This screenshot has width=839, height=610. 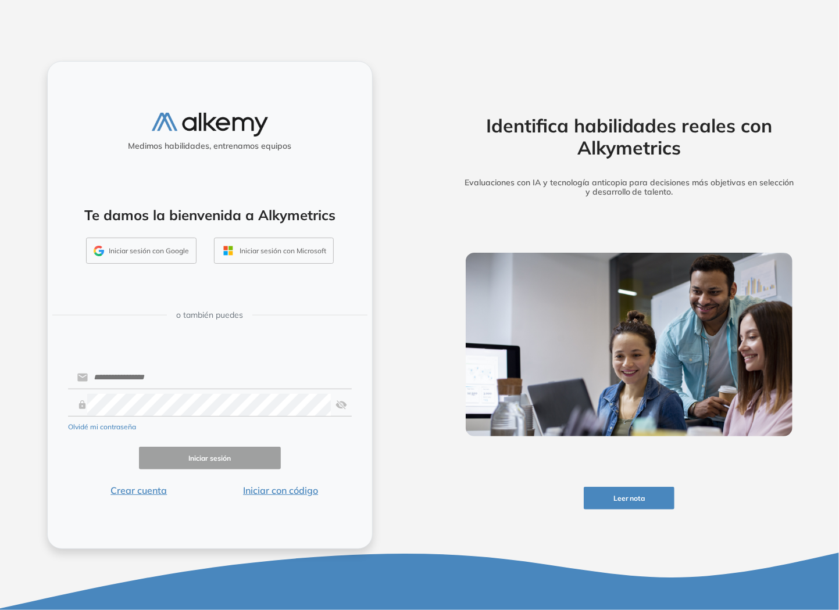 What do you see at coordinates (629, 345) in the screenshot?
I see `img: img-more-info` at bounding box center [629, 345].